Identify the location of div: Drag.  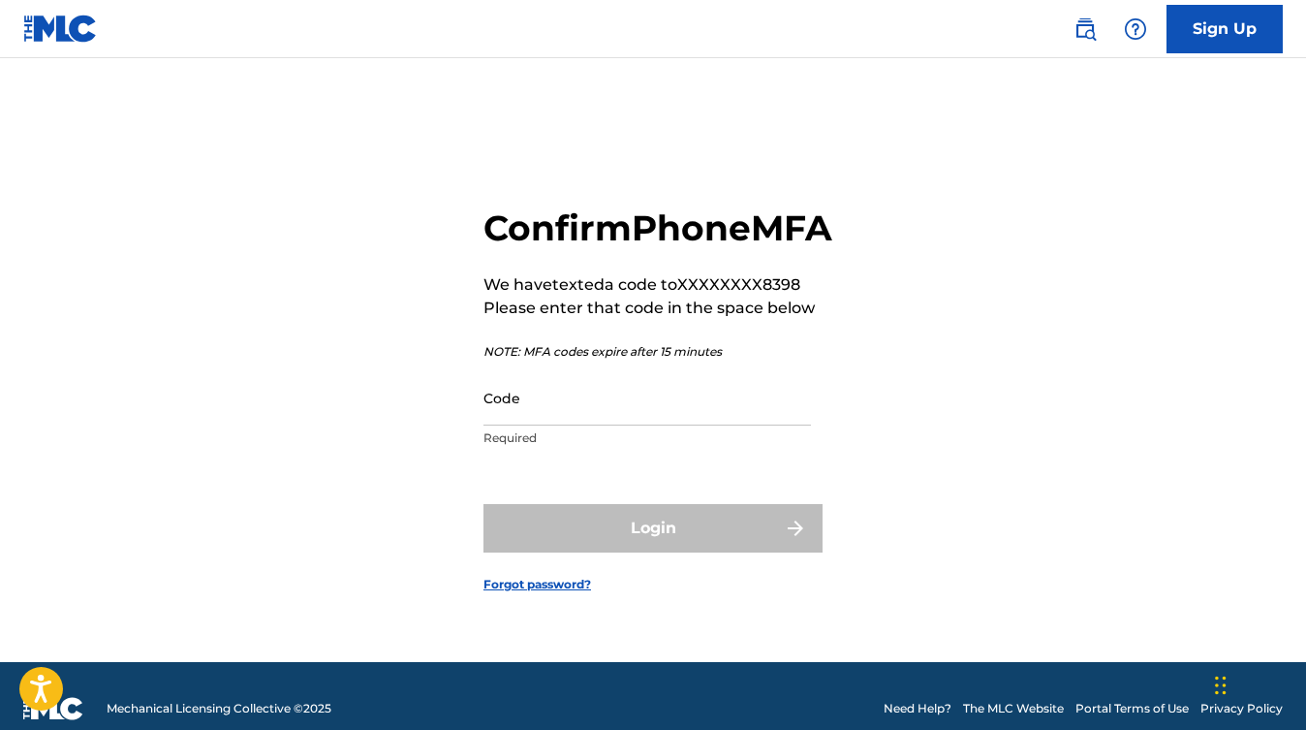
(1221, 685).